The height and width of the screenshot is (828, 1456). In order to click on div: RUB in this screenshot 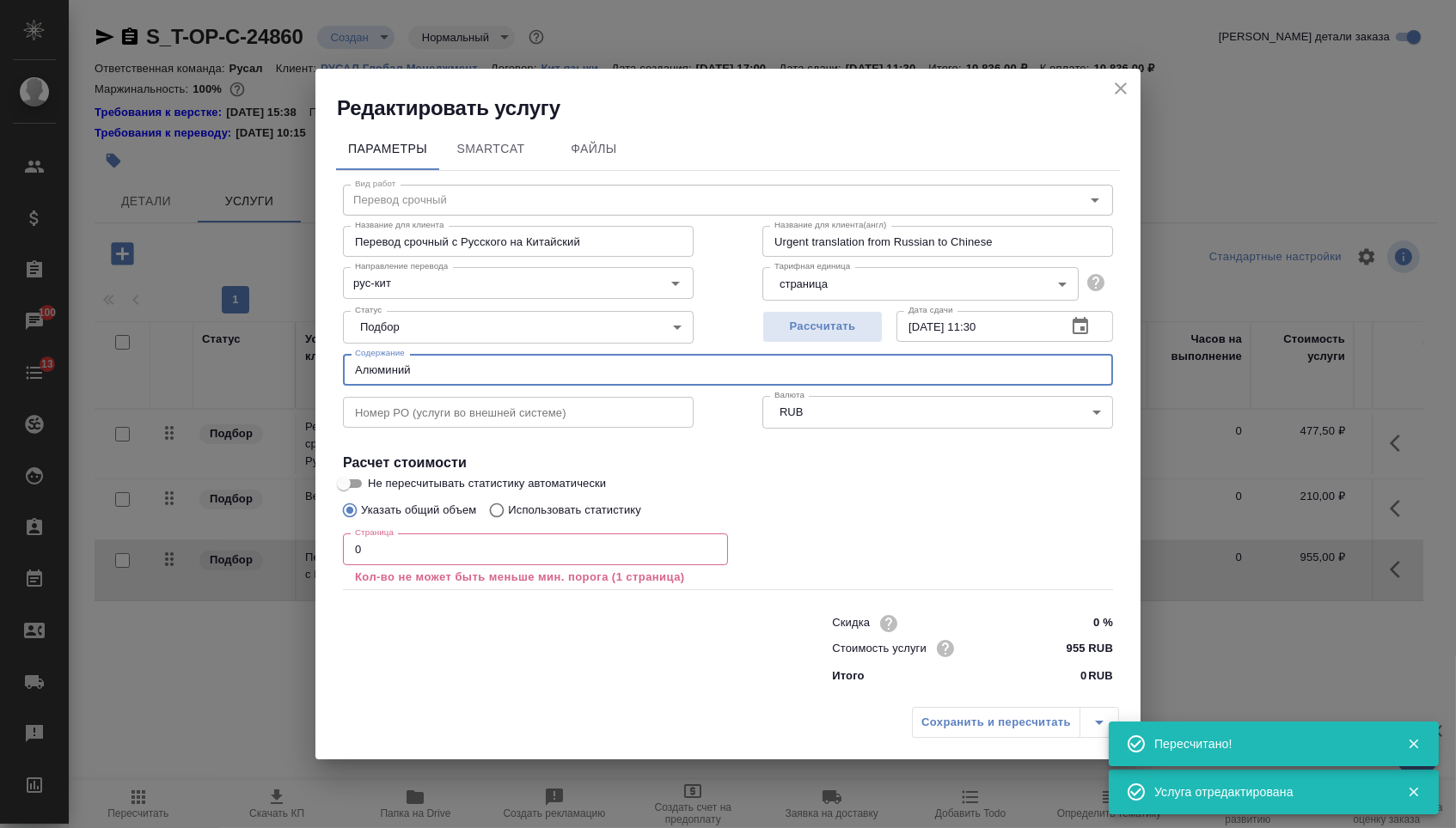, I will do `click(938, 413)`.